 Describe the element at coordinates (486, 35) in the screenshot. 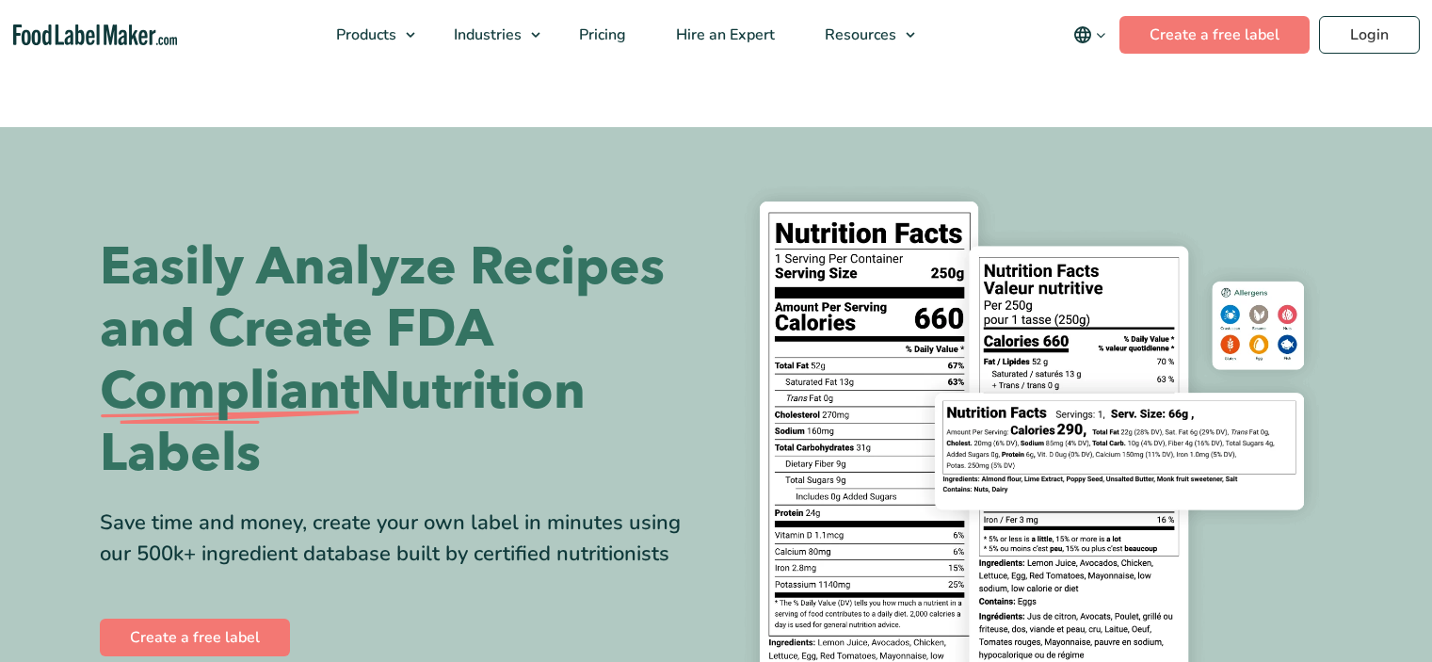

I see `span: Industries` at that location.